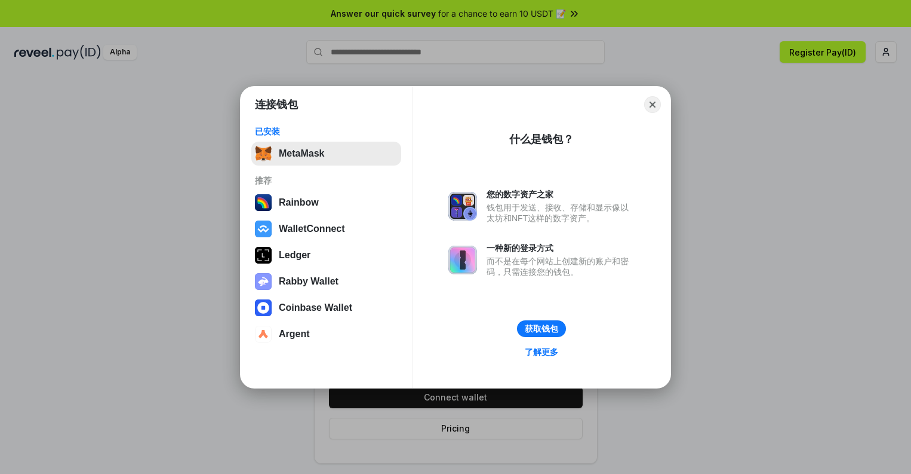  Describe the element at coordinates (561, 213) in the screenshot. I see `div: 钱包用于发送、接收、存储和显示像以太坊和NFT这样的数字资产。` at that location.